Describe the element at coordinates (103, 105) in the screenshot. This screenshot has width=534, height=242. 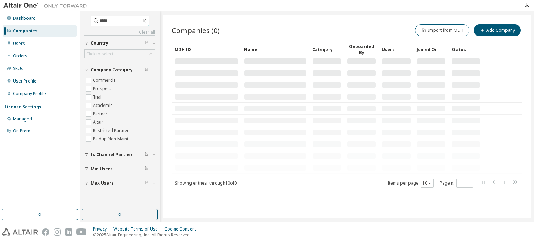
I see `label: Academic` at that location.